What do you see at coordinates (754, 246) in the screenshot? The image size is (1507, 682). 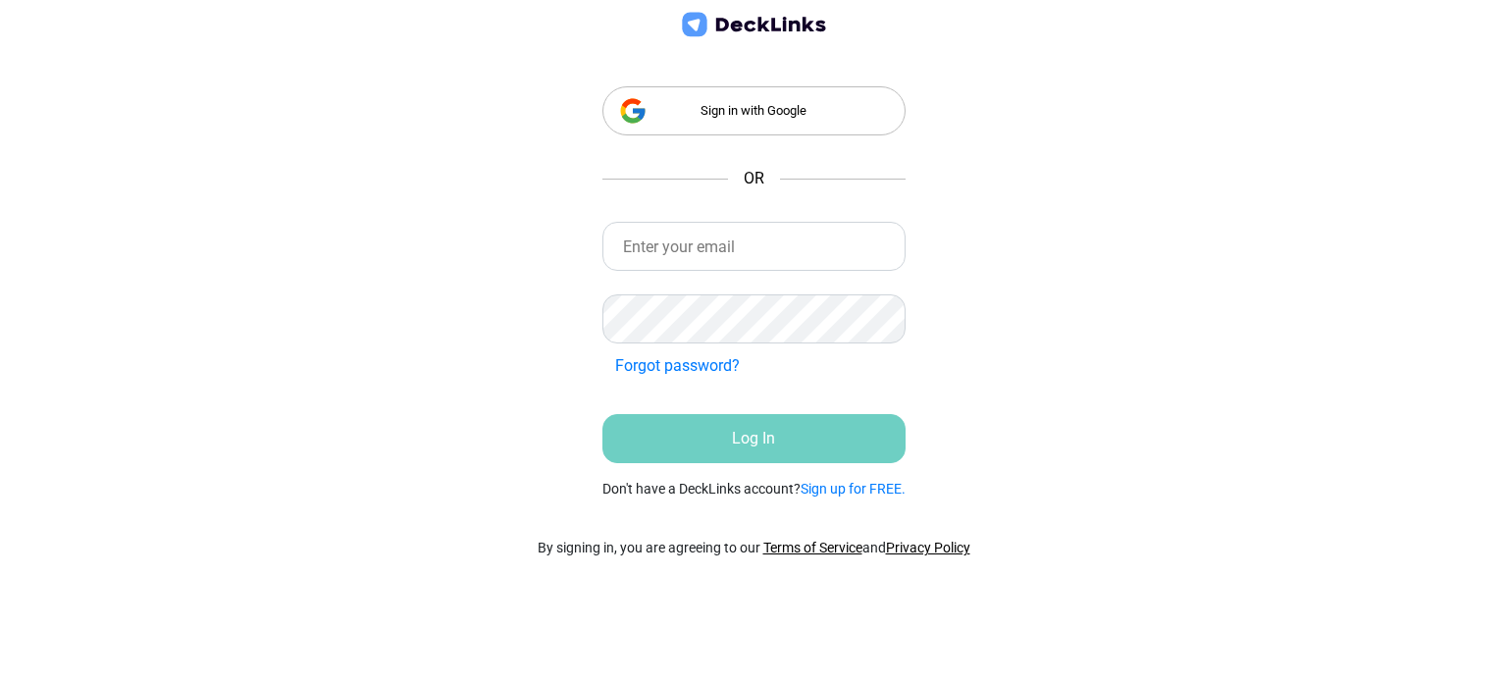 I see `input: Enter your email` at bounding box center [754, 246].